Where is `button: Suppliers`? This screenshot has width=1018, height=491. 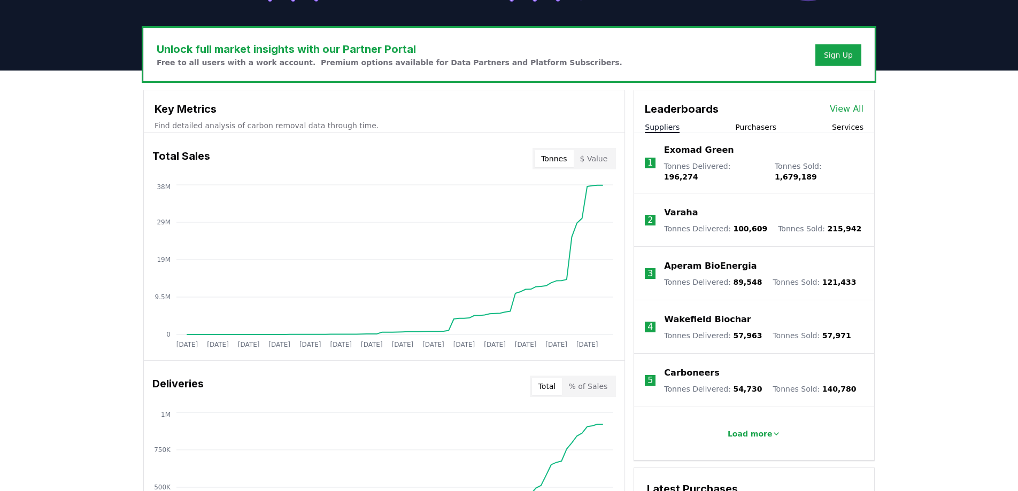
button: Suppliers is located at coordinates (662, 127).